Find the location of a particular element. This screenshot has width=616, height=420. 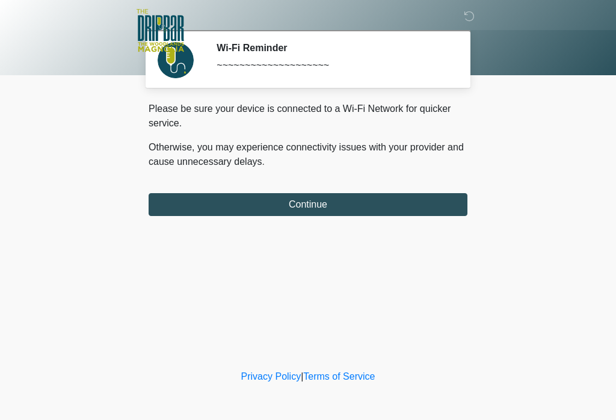

p: Otherwise, you may experience connectivity issues with your provider and cause unnecessary delays is located at coordinates (308, 155).